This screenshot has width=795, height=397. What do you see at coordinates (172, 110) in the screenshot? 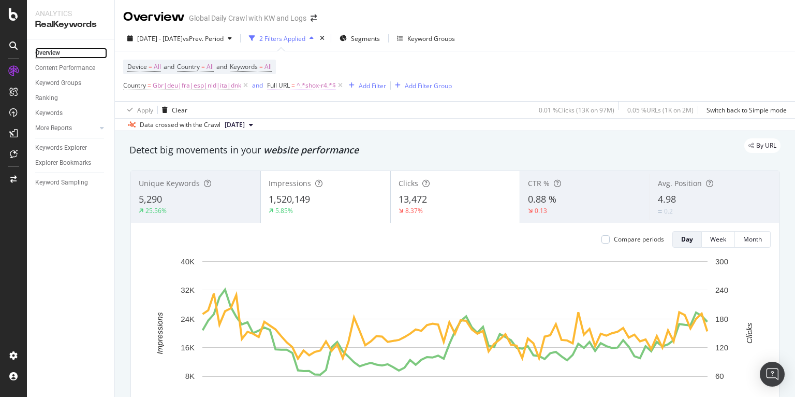
I see `button: Clear` at bounding box center [172, 110].